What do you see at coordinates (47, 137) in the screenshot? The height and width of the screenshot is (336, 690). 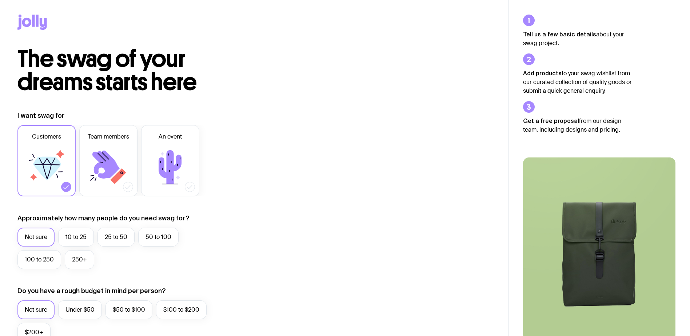 I see `span: Customers` at bounding box center [47, 137].